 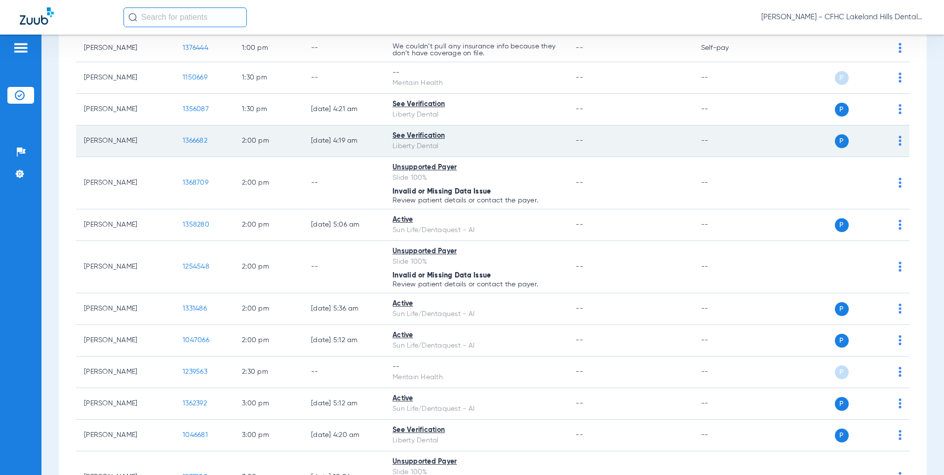 I want to click on input: Search for patients, so click(x=185, y=17).